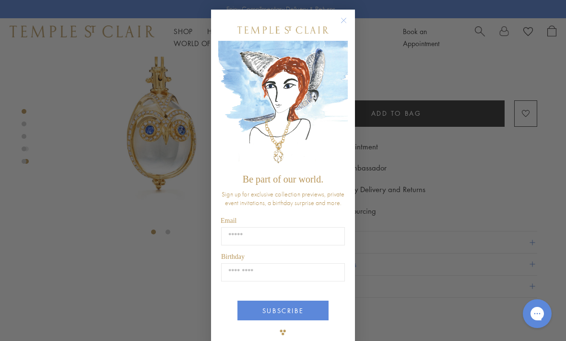 The height and width of the screenshot is (341, 566). What do you see at coordinates (348, 25) in the screenshot?
I see `button: Close dialog` at bounding box center [348, 25].